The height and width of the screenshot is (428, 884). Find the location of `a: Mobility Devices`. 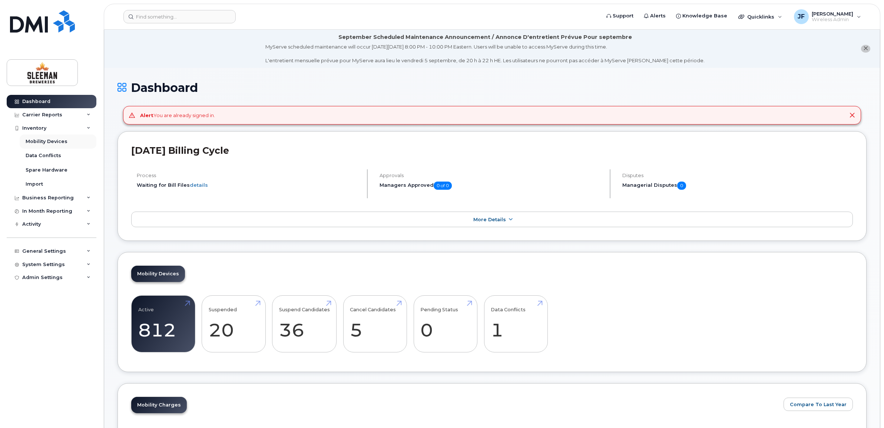

a: Mobility Devices is located at coordinates (158, 274).